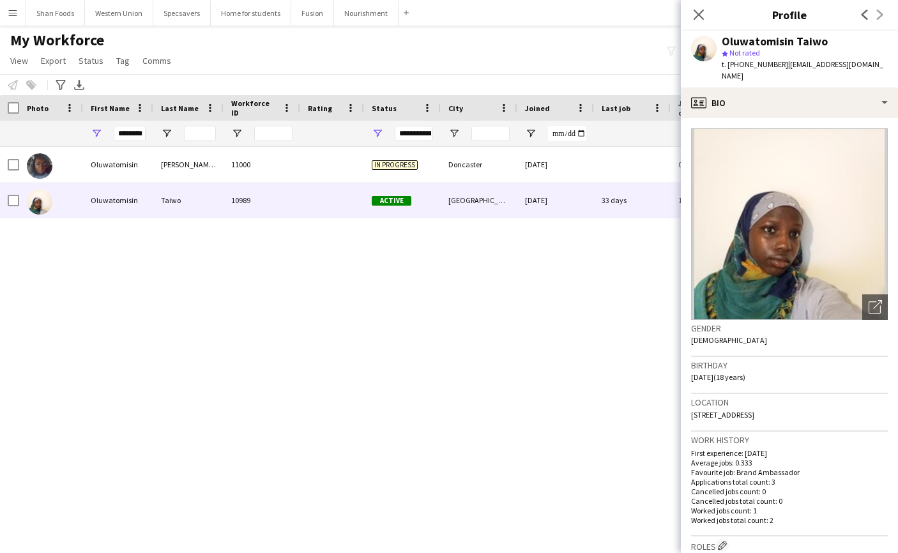  Describe the element at coordinates (712, 164) in the screenshot. I see `div: 0` at that location.